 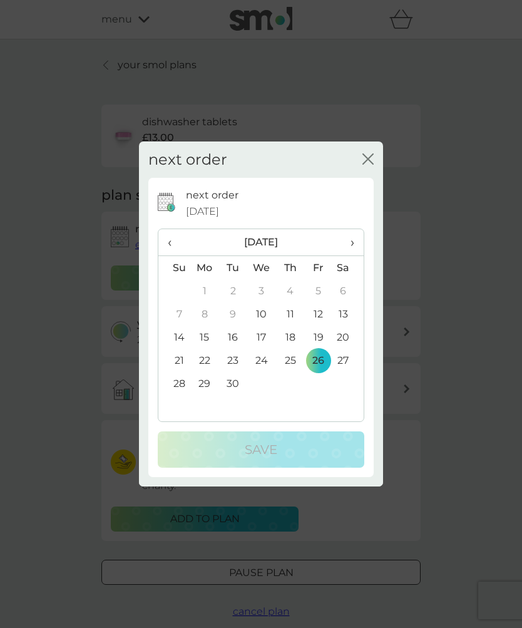 What do you see at coordinates (174, 360) in the screenshot?
I see `td: 21` at bounding box center [174, 360].